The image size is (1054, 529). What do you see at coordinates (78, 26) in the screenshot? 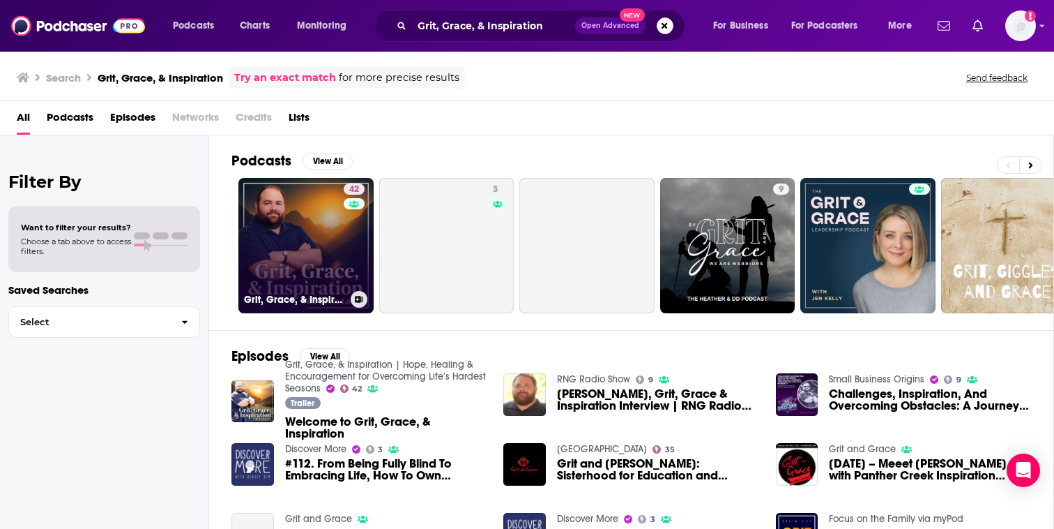
I see `img: Podchaser - Follow, Share and Rate Podcasts` at bounding box center [78, 26].